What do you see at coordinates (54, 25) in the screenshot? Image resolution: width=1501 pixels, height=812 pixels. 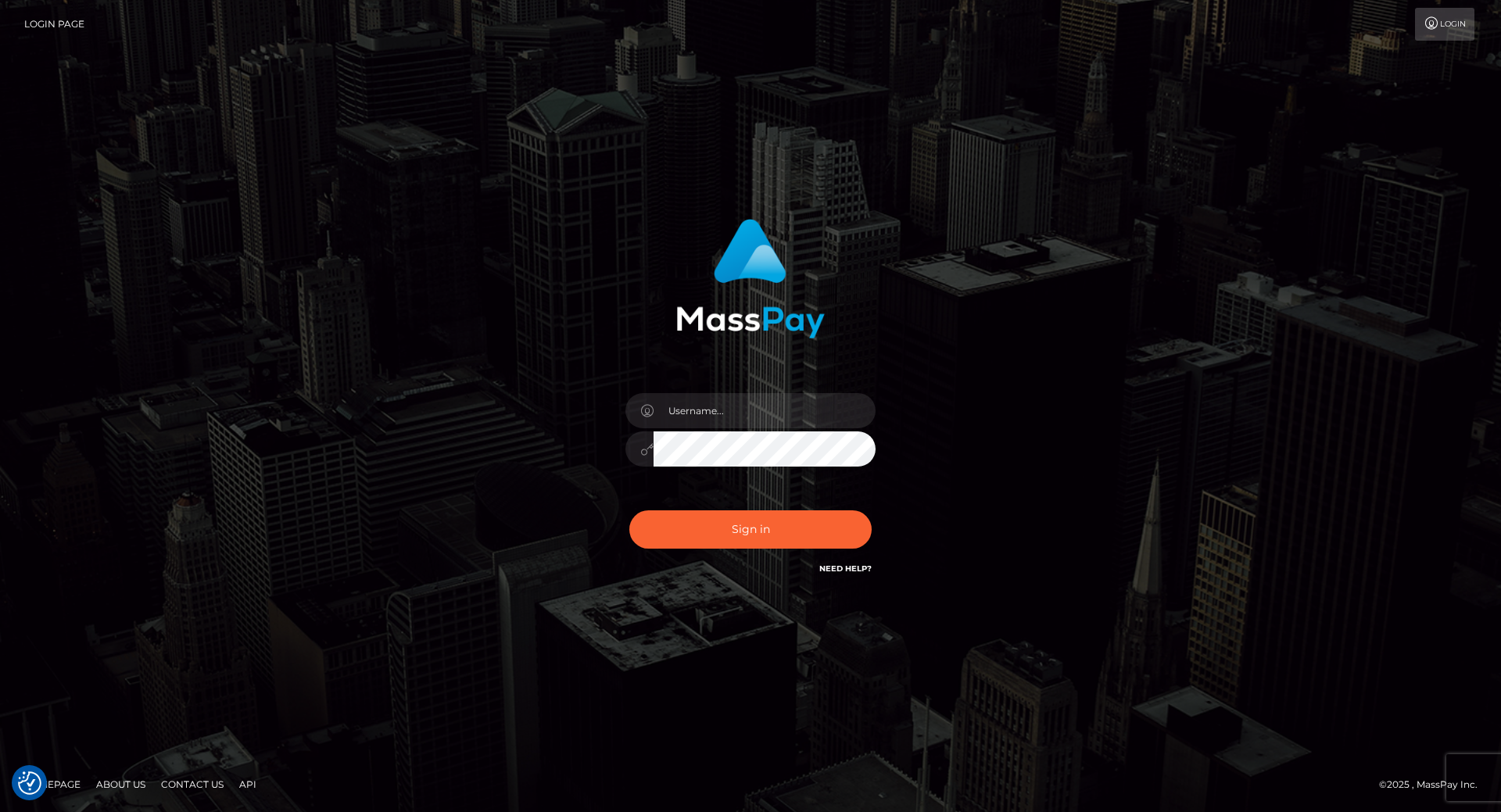 I see `a: Login Page` at bounding box center [54, 25].